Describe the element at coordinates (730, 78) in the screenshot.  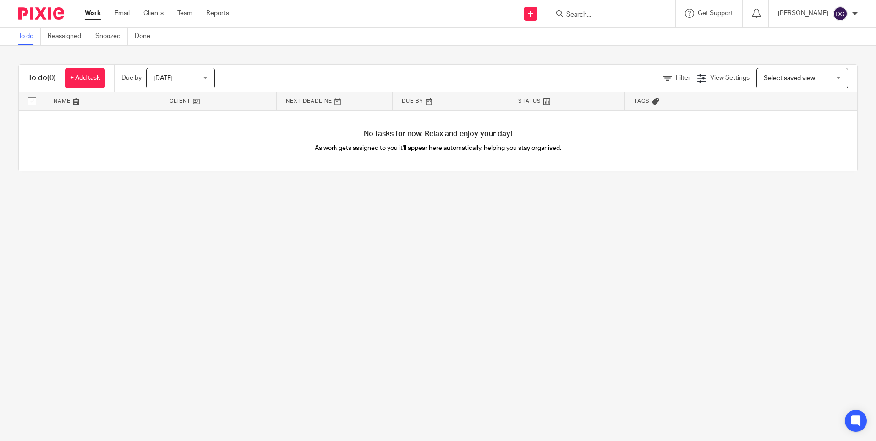
I see `span: View Settings` at that location.